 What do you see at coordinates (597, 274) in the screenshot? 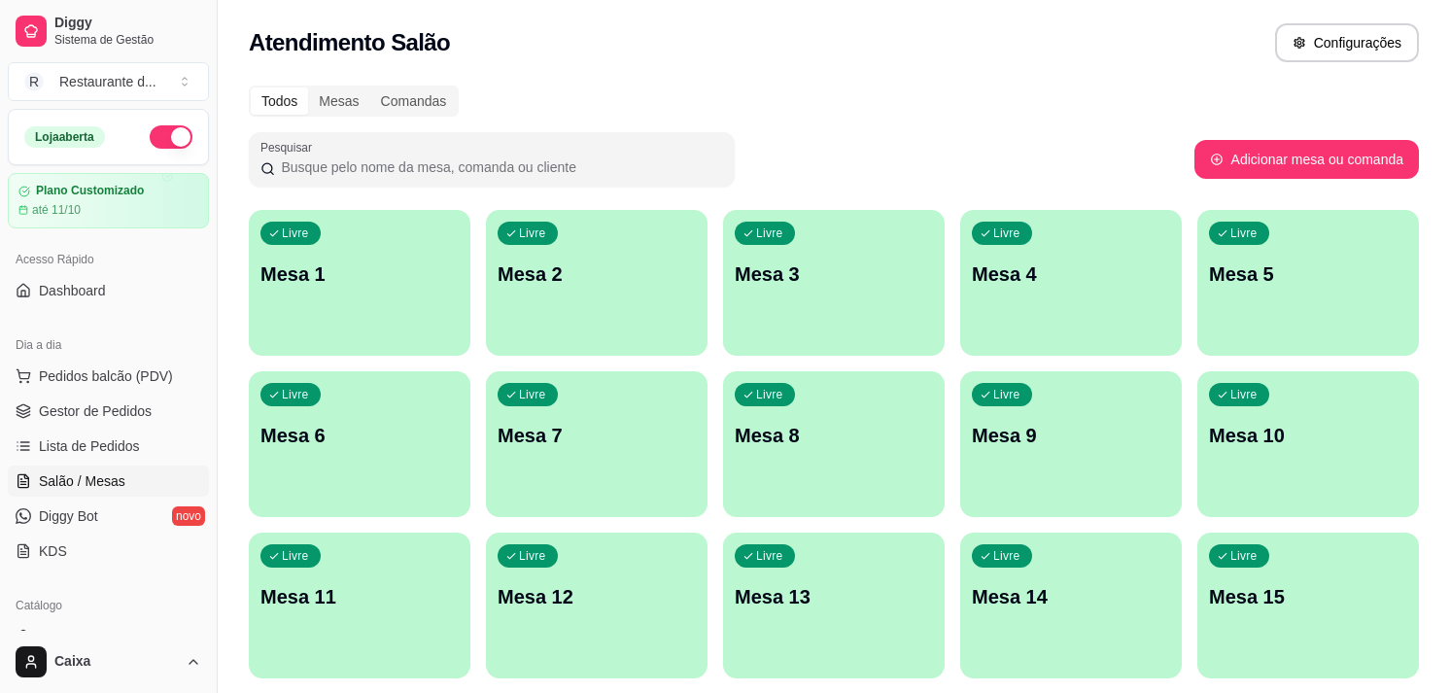
I see `p: Mesa 2` at bounding box center [597, 274].